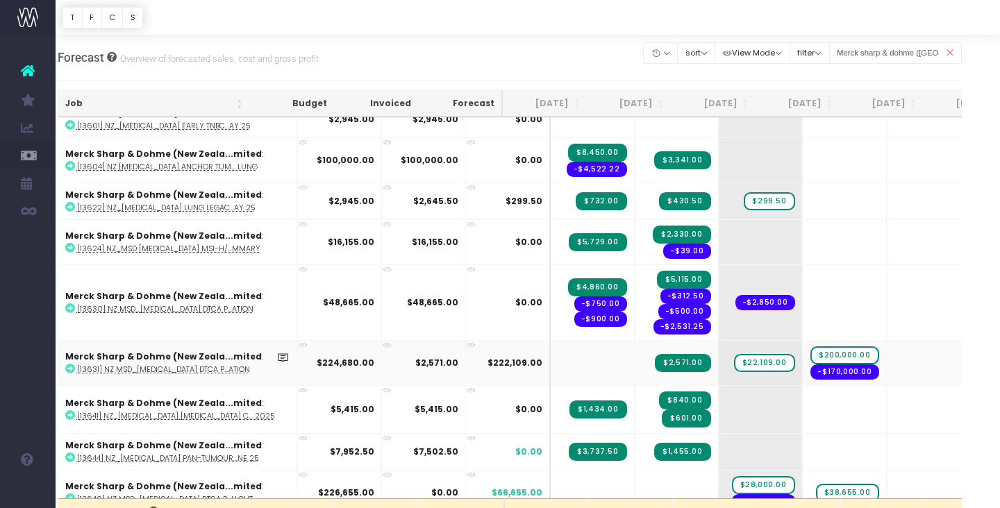 The width and height of the screenshot is (1000, 508). I want to click on span: Streamtime order: PO11761 – The Pond, so click(682, 327).